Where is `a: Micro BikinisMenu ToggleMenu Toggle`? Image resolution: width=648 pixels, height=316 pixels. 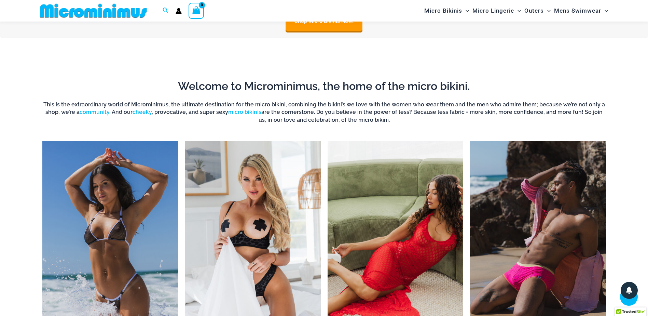
a: Micro BikinisMenu ToggleMenu Toggle is located at coordinates (447, 11).